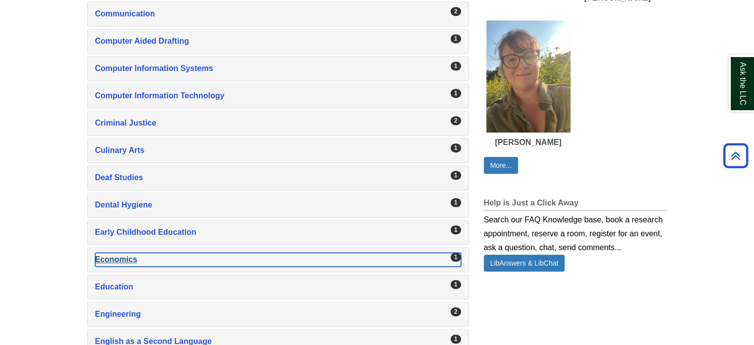  What do you see at coordinates (278, 314) in the screenshot?
I see `div: Engineering` at bounding box center [278, 314].